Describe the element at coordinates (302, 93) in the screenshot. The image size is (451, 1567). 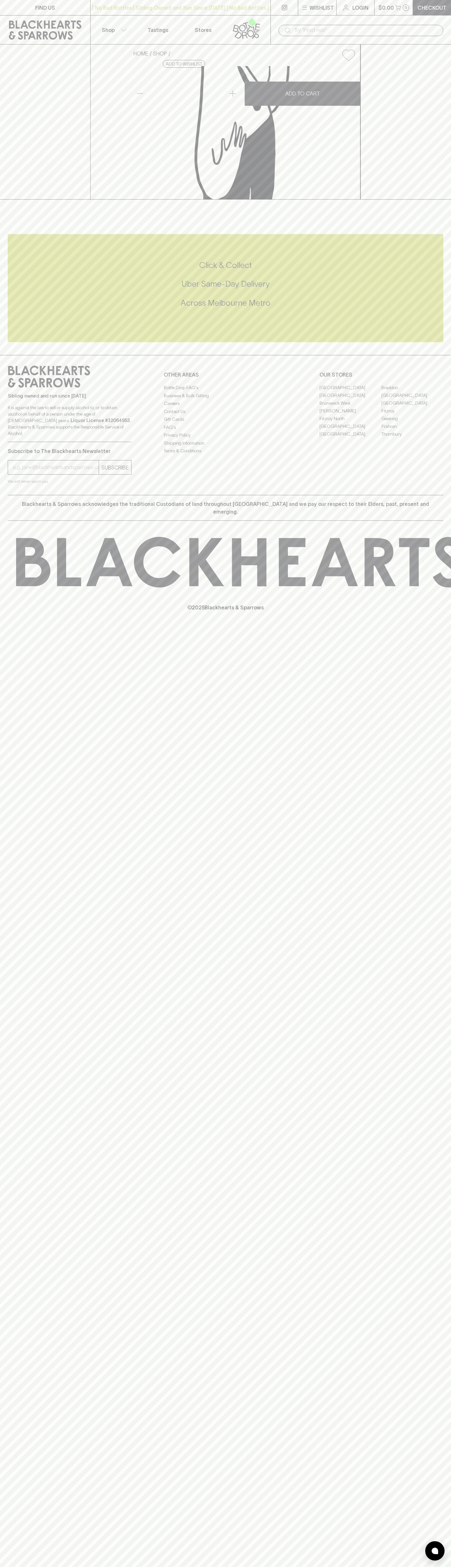
I see `button: ADD TO CART` at that location.